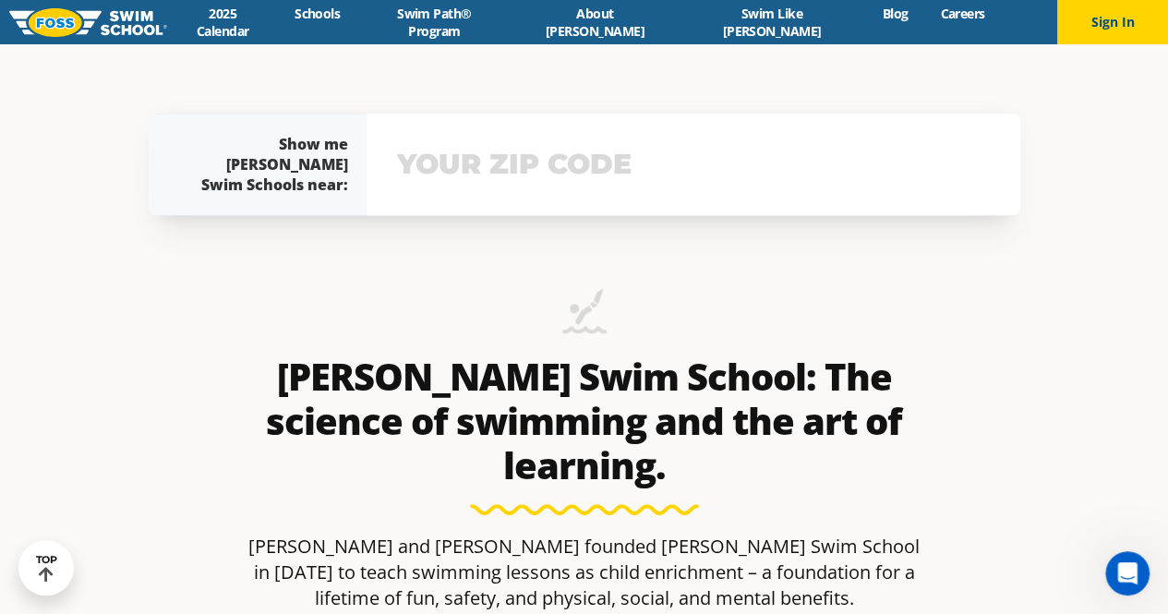 This screenshot has height=614, width=1168. What do you see at coordinates (46, 568) in the screenshot?
I see `div: TOP` at bounding box center [46, 568].